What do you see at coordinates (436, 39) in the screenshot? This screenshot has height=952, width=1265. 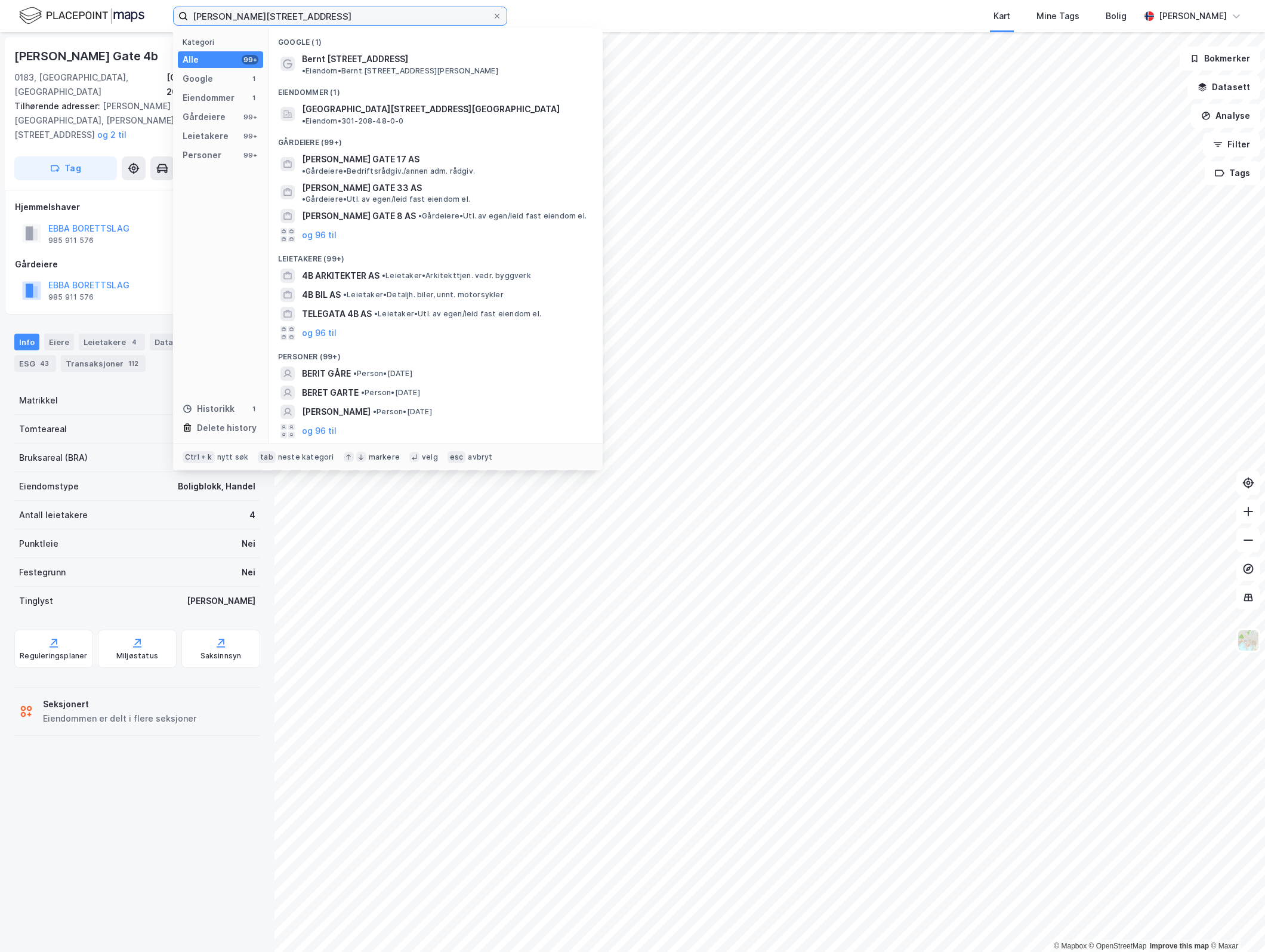 I see `div: Google (1)` at bounding box center [436, 39].